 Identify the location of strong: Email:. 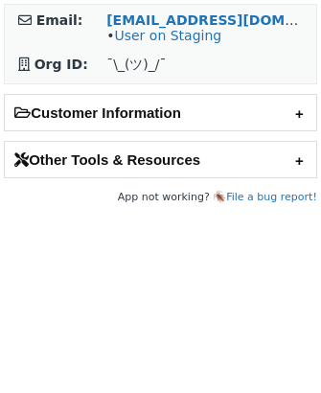
(60, 20).